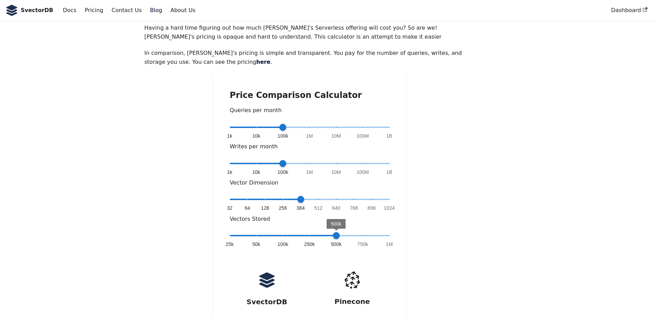 This screenshot has height=317, width=657. What do you see at coordinates (310, 110) in the screenshot?
I see `p: Queries per month` at bounding box center [310, 110].